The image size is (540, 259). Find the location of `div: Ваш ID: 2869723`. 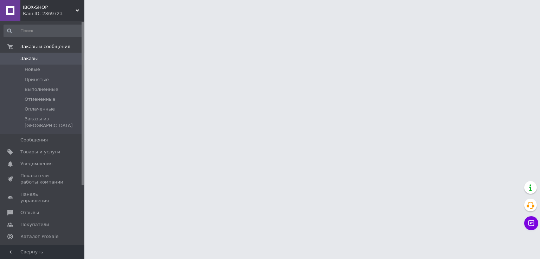

div: Ваш ID: 2869723 is located at coordinates (53, 14).